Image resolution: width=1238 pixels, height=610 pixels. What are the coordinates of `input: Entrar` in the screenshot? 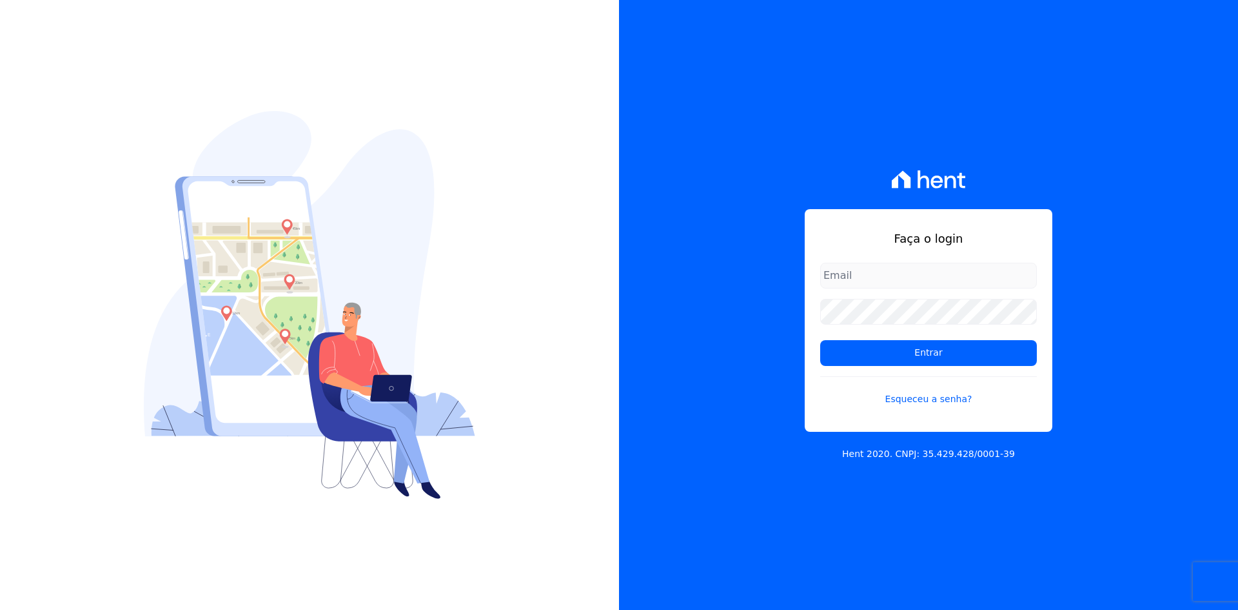 It's located at (929, 353).